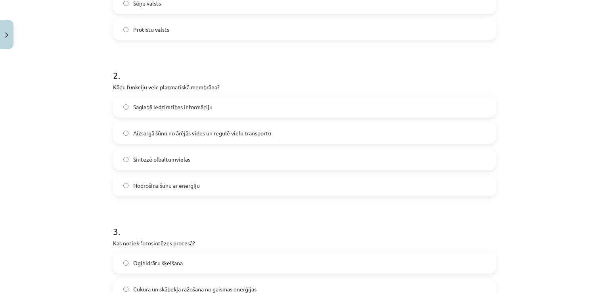 This screenshot has height=293, width=609. What do you see at coordinates (202, 133) in the screenshot?
I see `span: Aizsargā šūnu no ārējās vides un regulē vielu transportu` at bounding box center [202, 133].